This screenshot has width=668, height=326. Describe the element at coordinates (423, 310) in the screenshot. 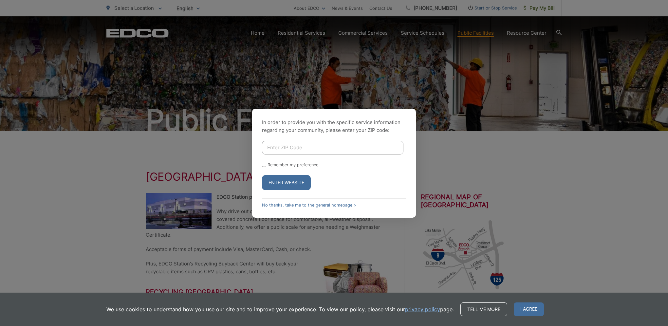

I see `a: privacy policy` at that location.